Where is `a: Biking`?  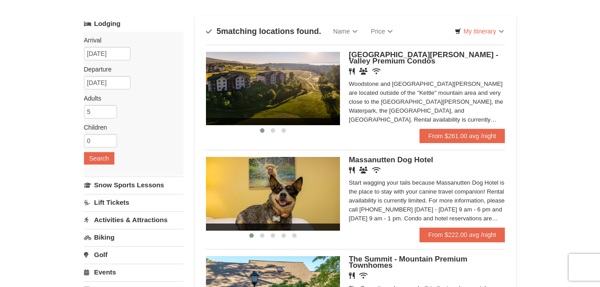 a: Biking is located at coordinates (134, 237).